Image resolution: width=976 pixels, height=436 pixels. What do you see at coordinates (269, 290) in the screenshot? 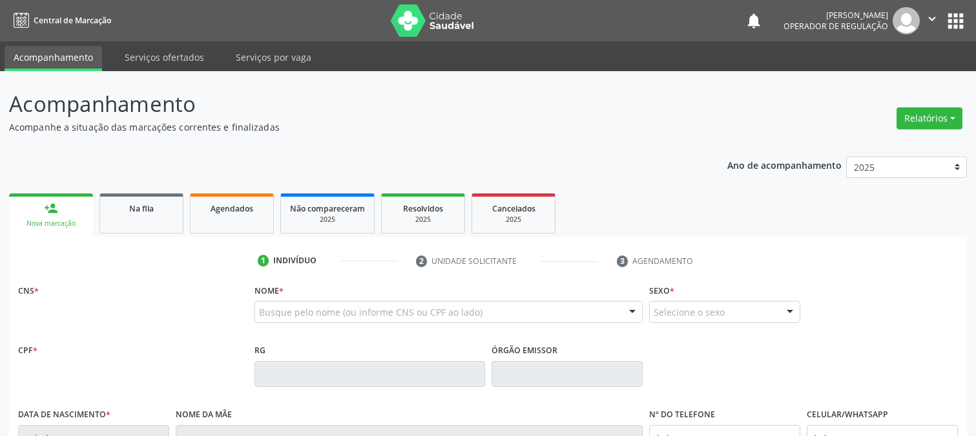
I see `label: Nome` at bounding box center [269, 290].